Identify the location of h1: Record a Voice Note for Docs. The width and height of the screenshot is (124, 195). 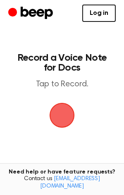
(62, 63).